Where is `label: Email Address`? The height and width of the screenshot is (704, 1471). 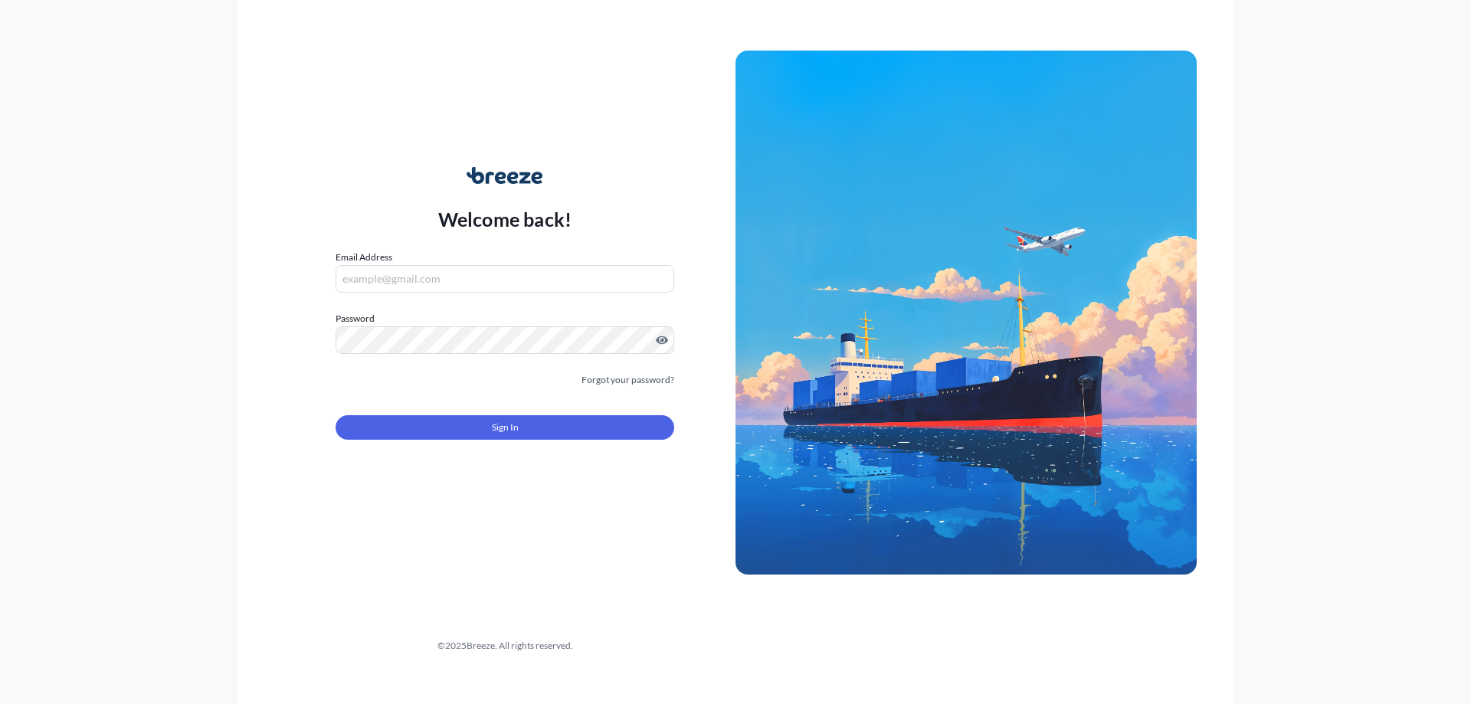
label: Email Address is located at coordinates (364, 257).